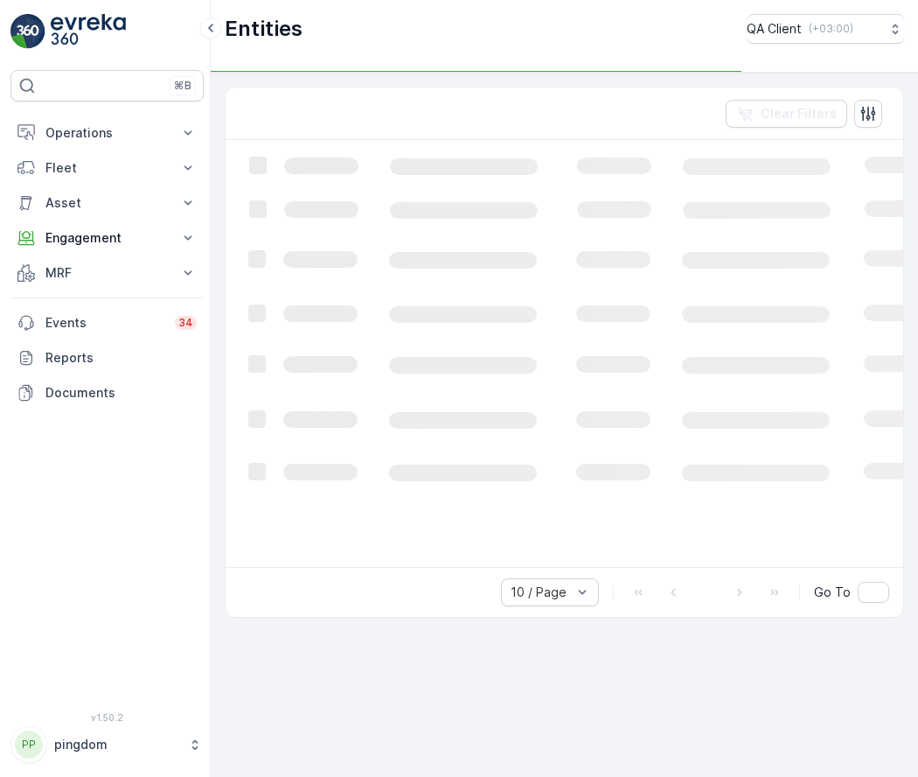 This screenshot has height=777, width=918. What do you see at coordinates (107, 273) in the screenshot?
I see `p: MRF` at bounding box center [107, 273].